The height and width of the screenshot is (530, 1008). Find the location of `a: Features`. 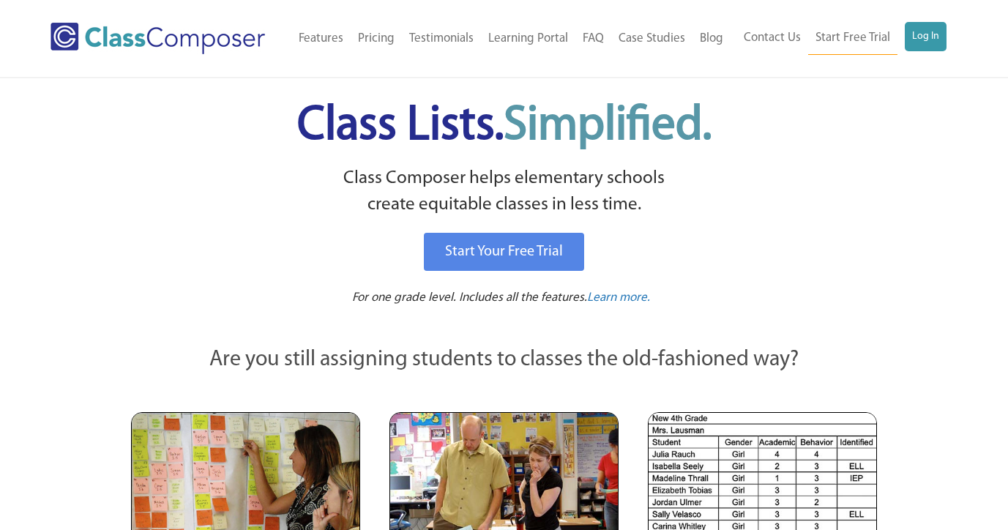

a: Features is located at coordinates (321, 39).